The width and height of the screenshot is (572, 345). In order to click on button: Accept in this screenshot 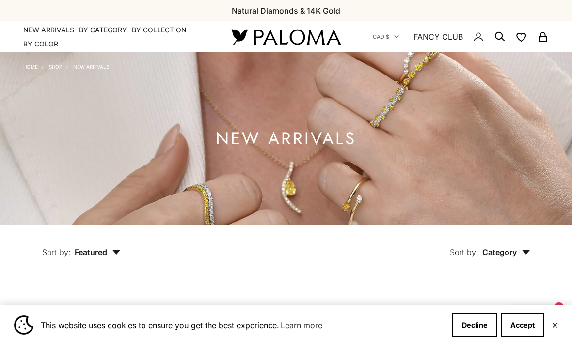, I will do `click(522, 325)`.